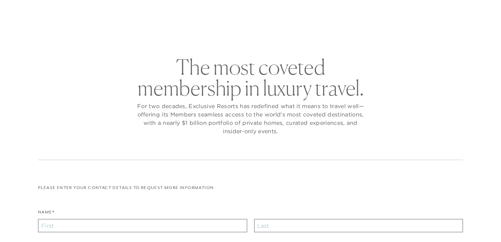  Describe the element at coordinates (251, 78) in the screenshot. I see `h2: The most coveted membership in luxury travel.` at that location.